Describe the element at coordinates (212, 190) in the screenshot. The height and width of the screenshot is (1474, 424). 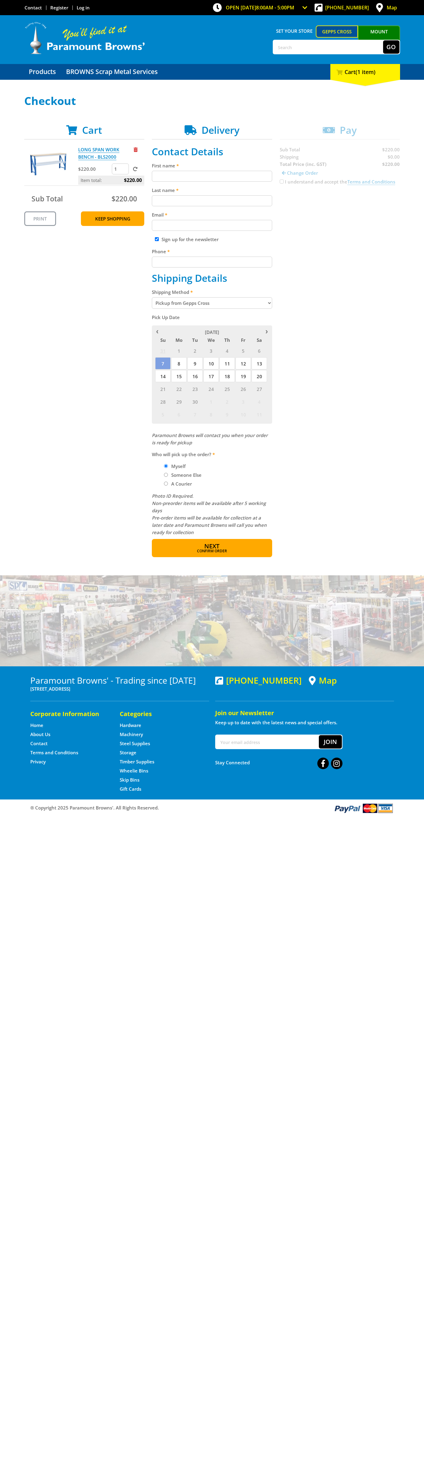
I see `label: Last name` at that location.